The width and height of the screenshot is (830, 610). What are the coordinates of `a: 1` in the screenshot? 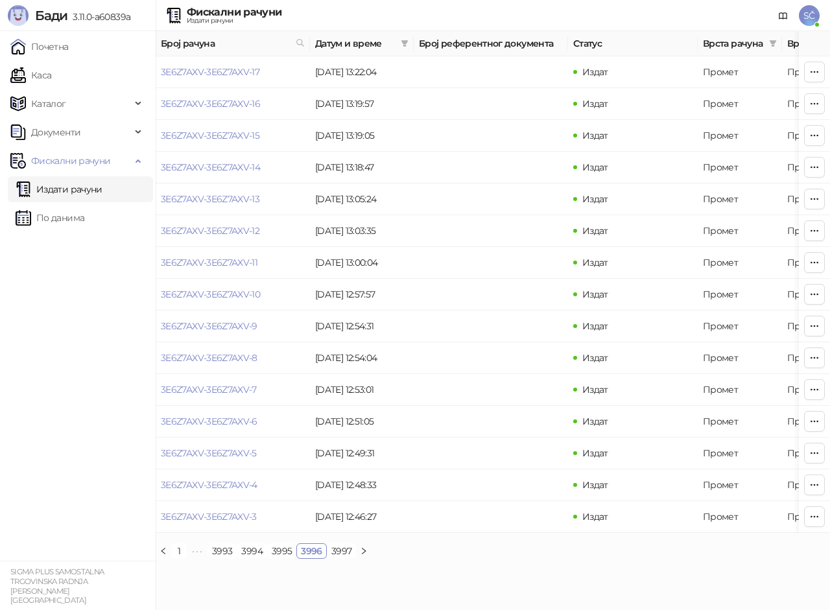 It's located at (179, 551).